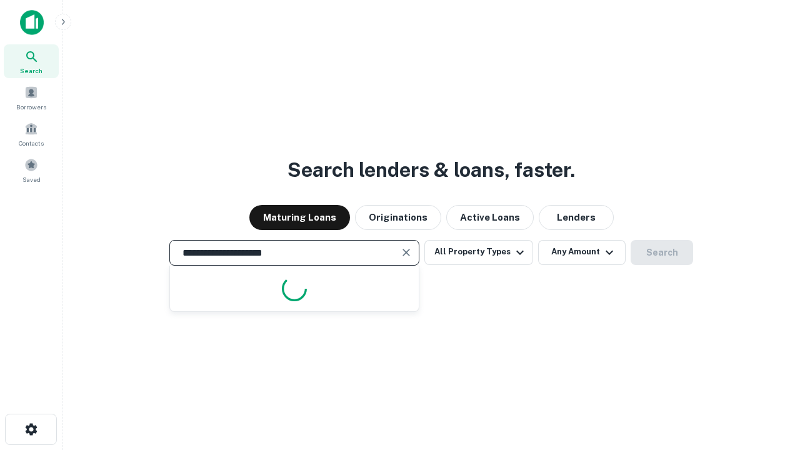  I want to click on a: Contacts, so click(31, 134).